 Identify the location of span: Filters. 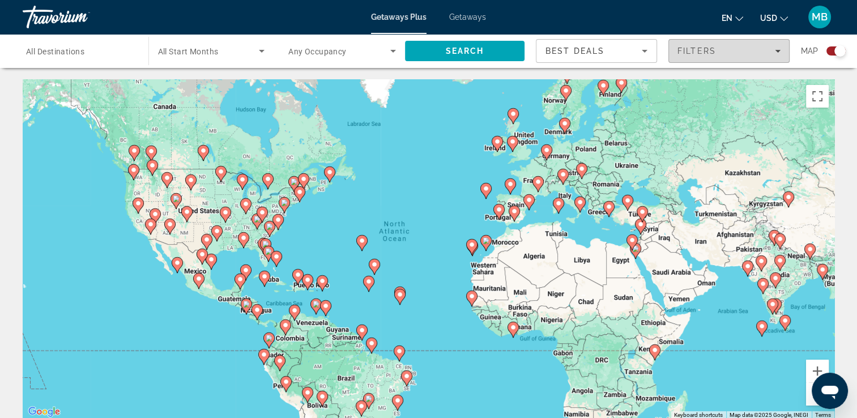
(697, 51).